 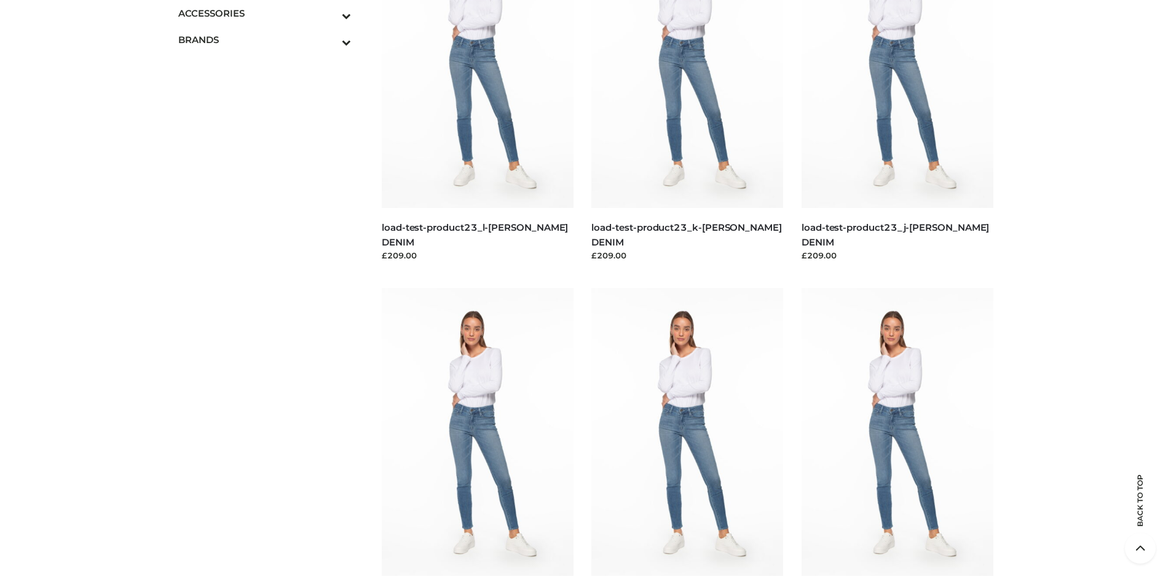 What do you see at coordinates (1141, 511) in the screenshot?
I see `span: Back to top` at bounding box center [1141, 511].